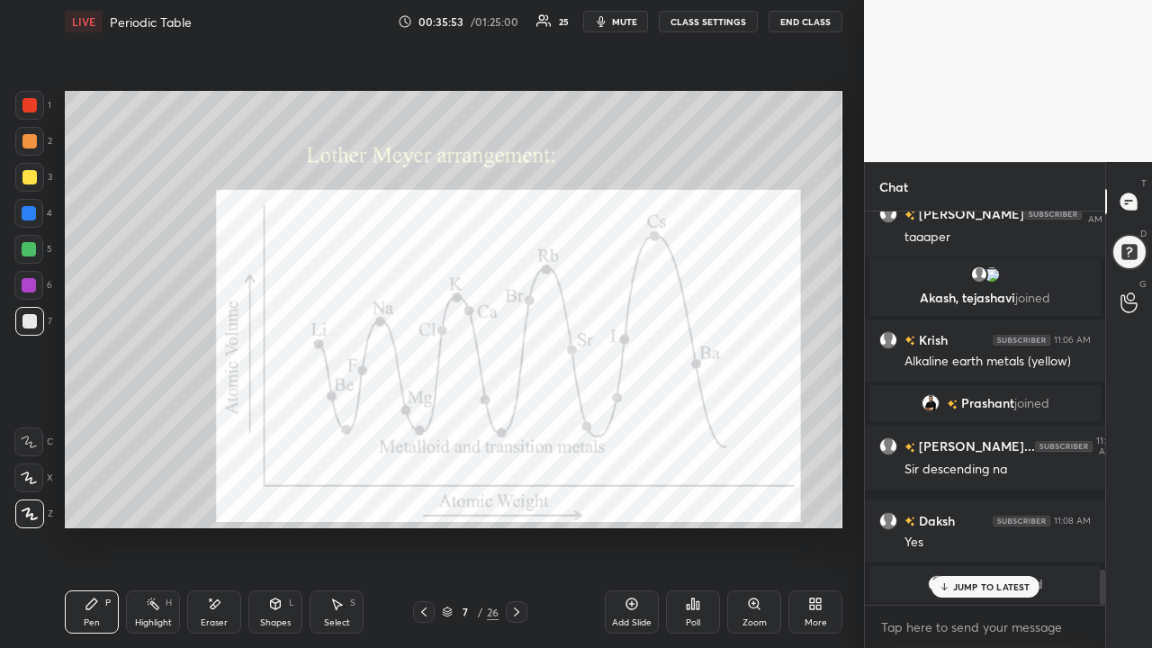 The height and width of the screenshot is (648, 1152). Describe the element at coordinates (33, 285) in the screenshot. I see `div: 6` at that location.